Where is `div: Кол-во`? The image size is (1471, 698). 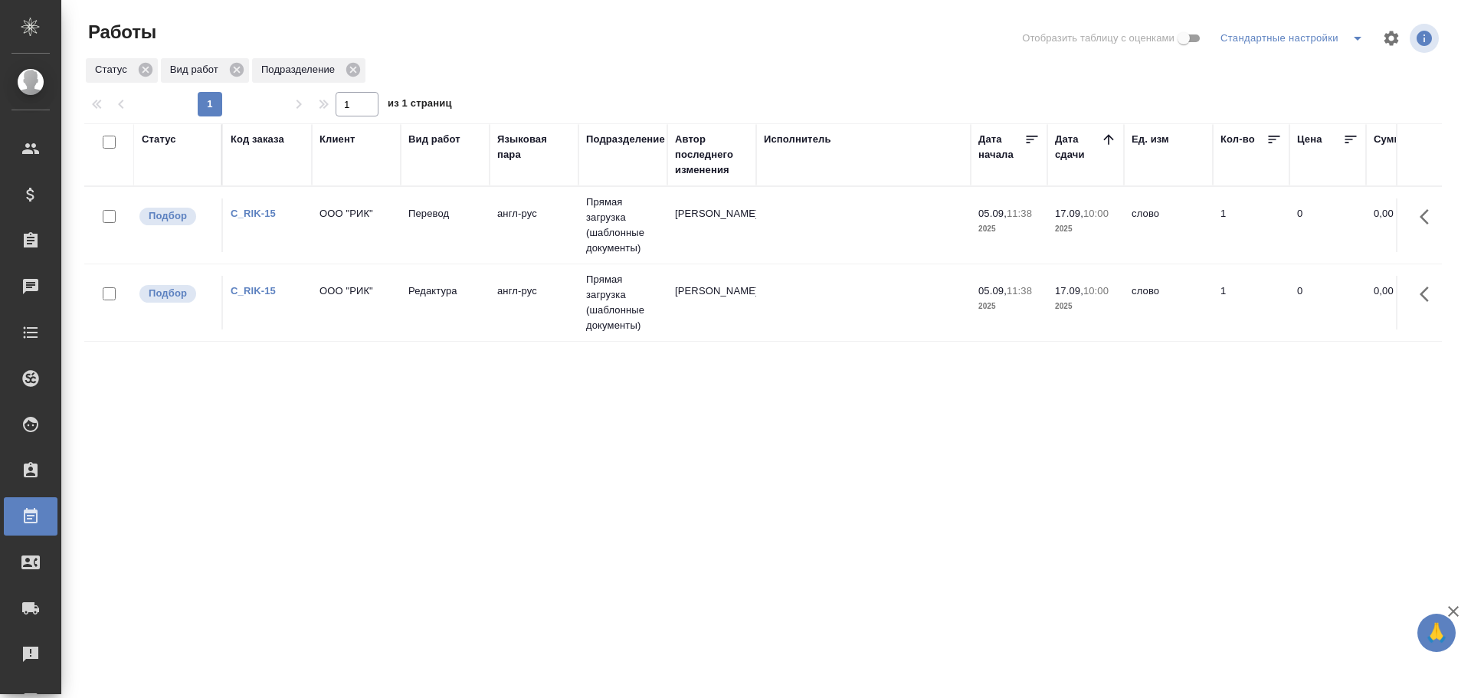
div: Кол-во is located at coordinates (1237, 139).